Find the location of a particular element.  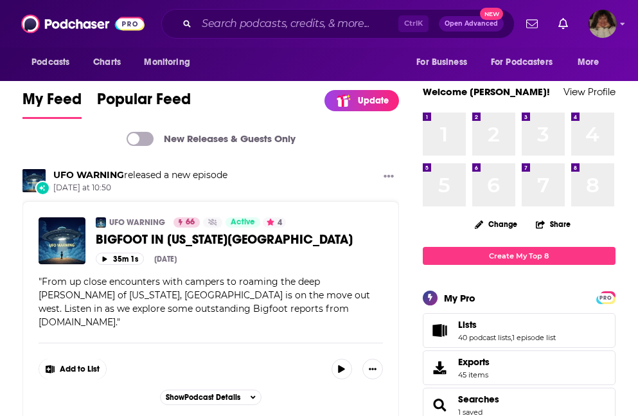

a: PRO is located at coordinates (606, 296).